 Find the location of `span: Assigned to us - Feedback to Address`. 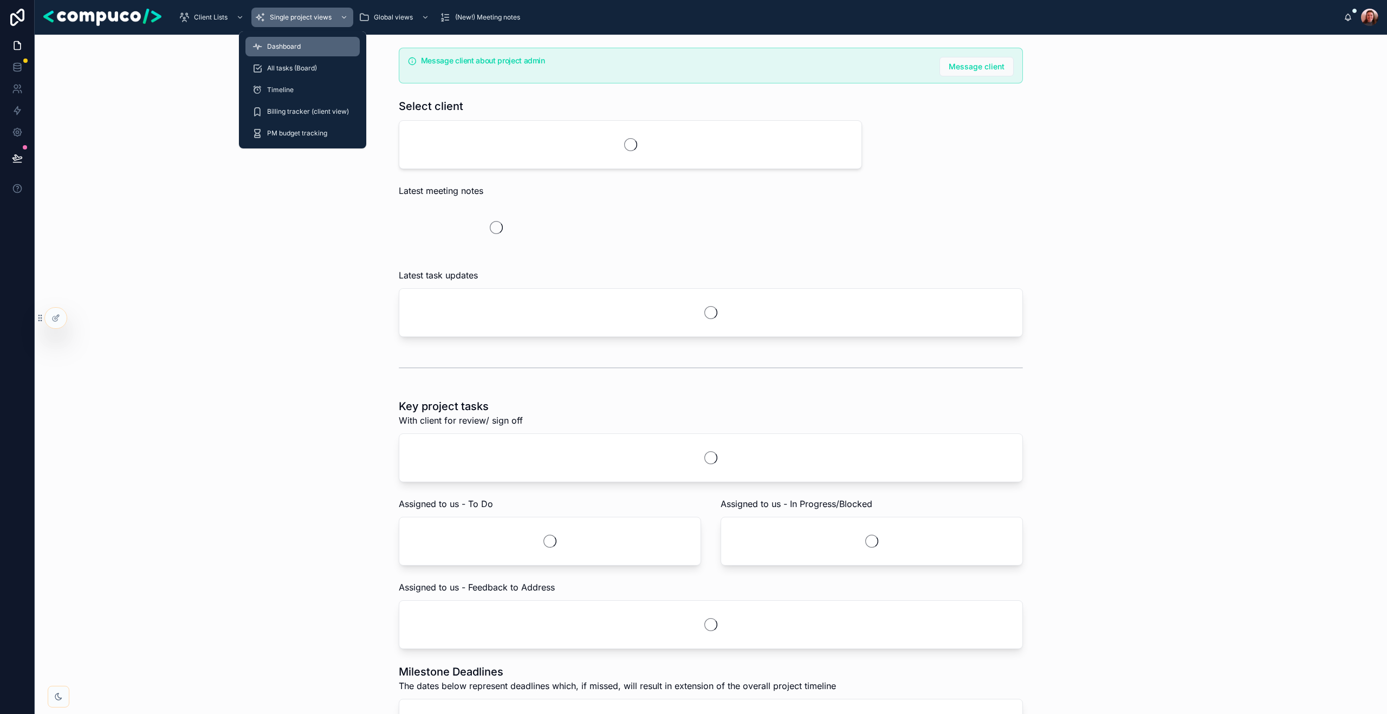

span: Assigned to us - Feedback to Address is located at coordinates (477, 587).